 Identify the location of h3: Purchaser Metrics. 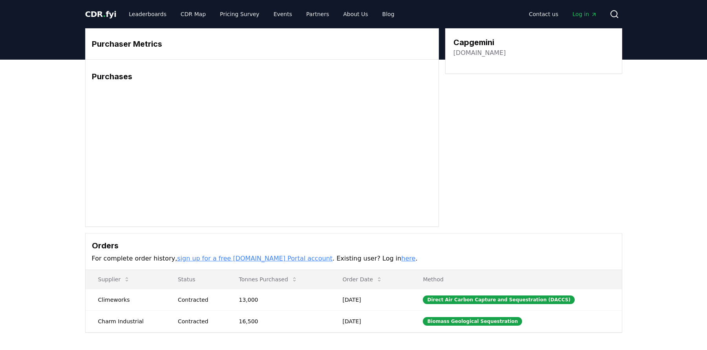
(262, 44).